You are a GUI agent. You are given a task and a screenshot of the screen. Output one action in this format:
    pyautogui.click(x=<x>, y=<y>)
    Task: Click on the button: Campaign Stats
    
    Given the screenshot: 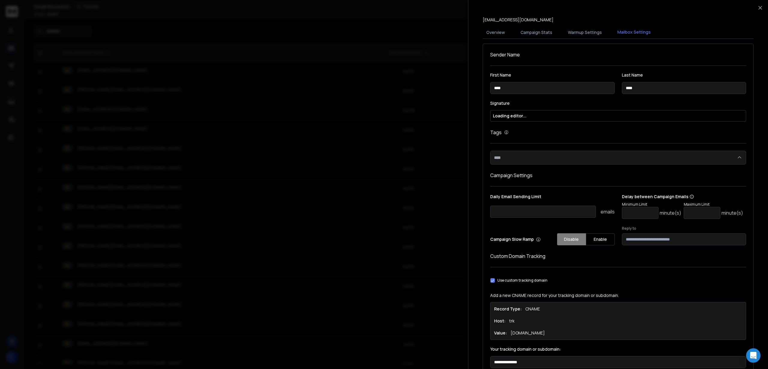 What is the action you would take?
    pyautogui.click(x=537, y=32)
    